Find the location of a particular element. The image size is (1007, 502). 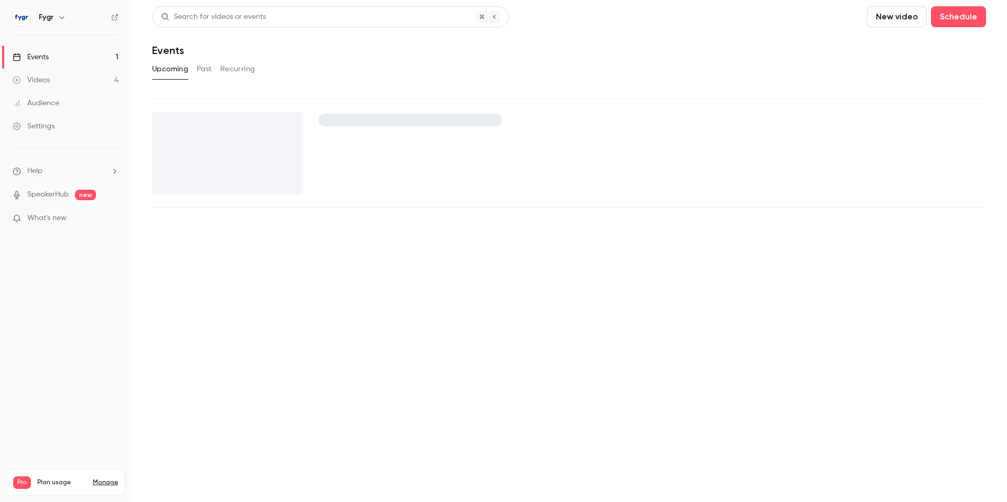

div: Settings is located at coordinates (34, 126).